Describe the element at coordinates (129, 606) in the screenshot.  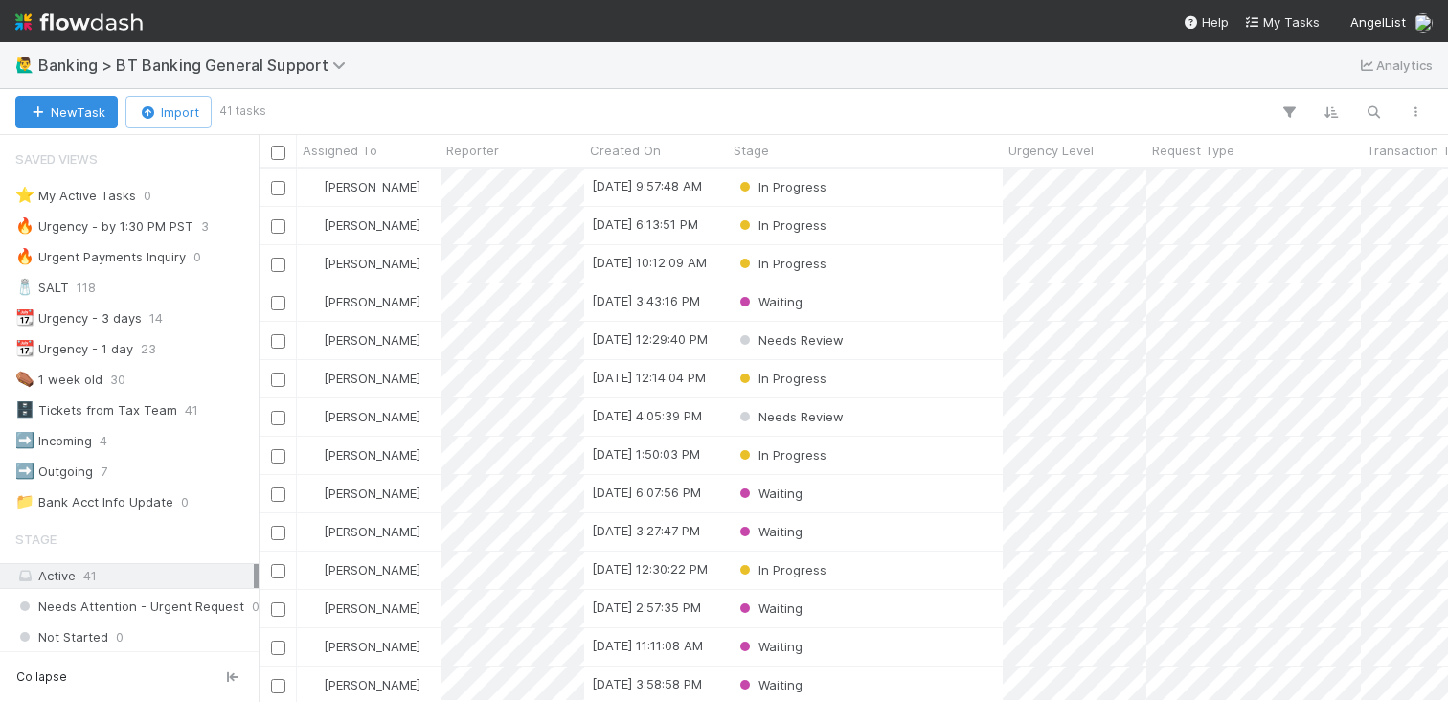
I see `span: Needs Attention - Urgent Request` at that location.